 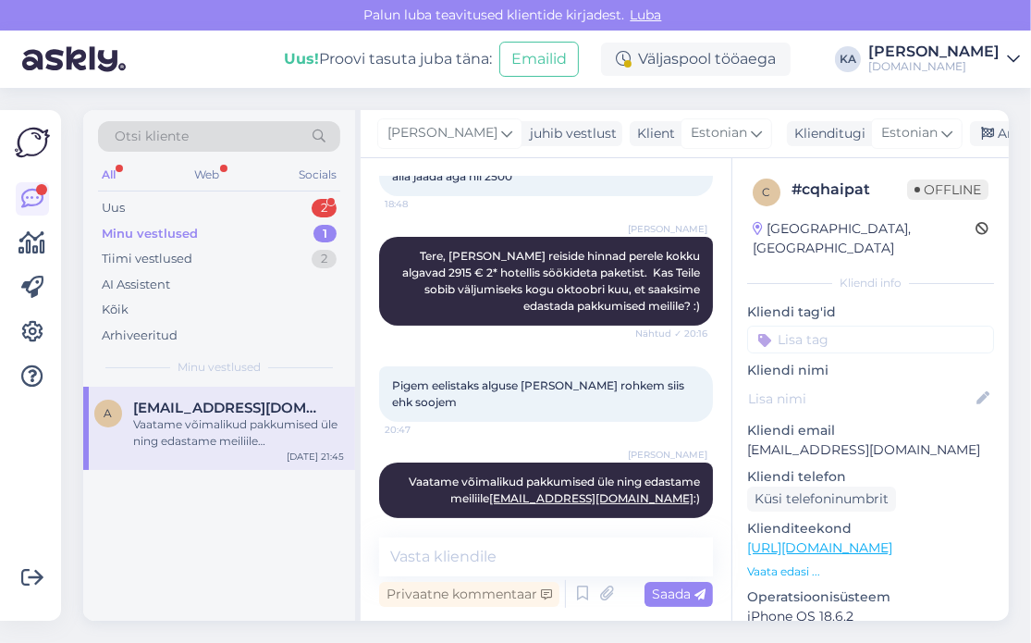 What do you see at coordinates (870, 312) in the screenshot?
I see `p: Kliendi tag'id` at bounding box center [870, 312].